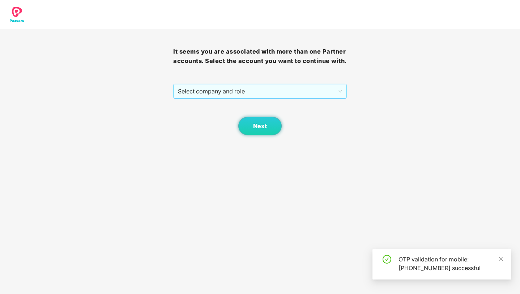 Image resolution: width=520 pixels, height=294 pixels. I want to click on span: Select company and role, so click(260, 91).